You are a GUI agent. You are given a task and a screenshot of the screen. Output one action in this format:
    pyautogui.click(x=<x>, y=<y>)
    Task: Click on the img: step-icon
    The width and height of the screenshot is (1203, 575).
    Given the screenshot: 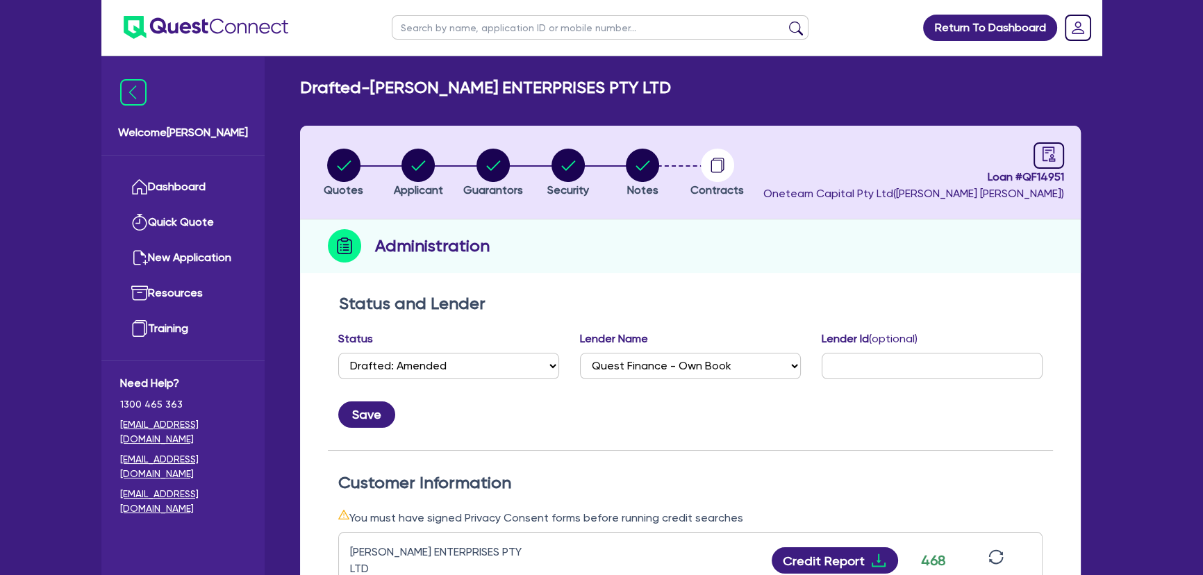 What is the action you would take?
    pyautogui.click(x=344, y=246)
    